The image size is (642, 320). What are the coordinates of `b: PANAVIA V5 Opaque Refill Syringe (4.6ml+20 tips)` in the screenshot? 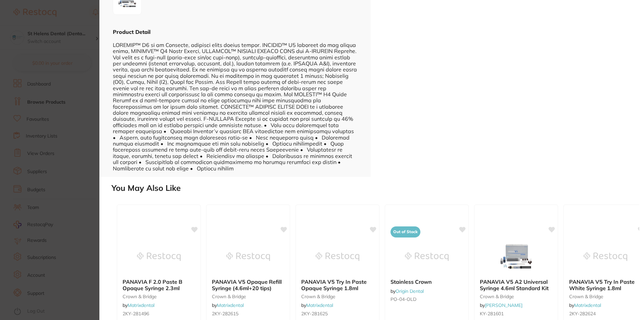 It's located at (248, 285).